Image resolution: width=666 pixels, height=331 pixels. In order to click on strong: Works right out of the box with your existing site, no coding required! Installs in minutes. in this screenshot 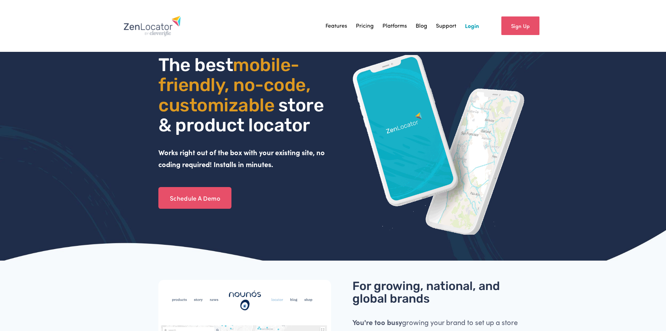, I will do `click(242, 158)`.